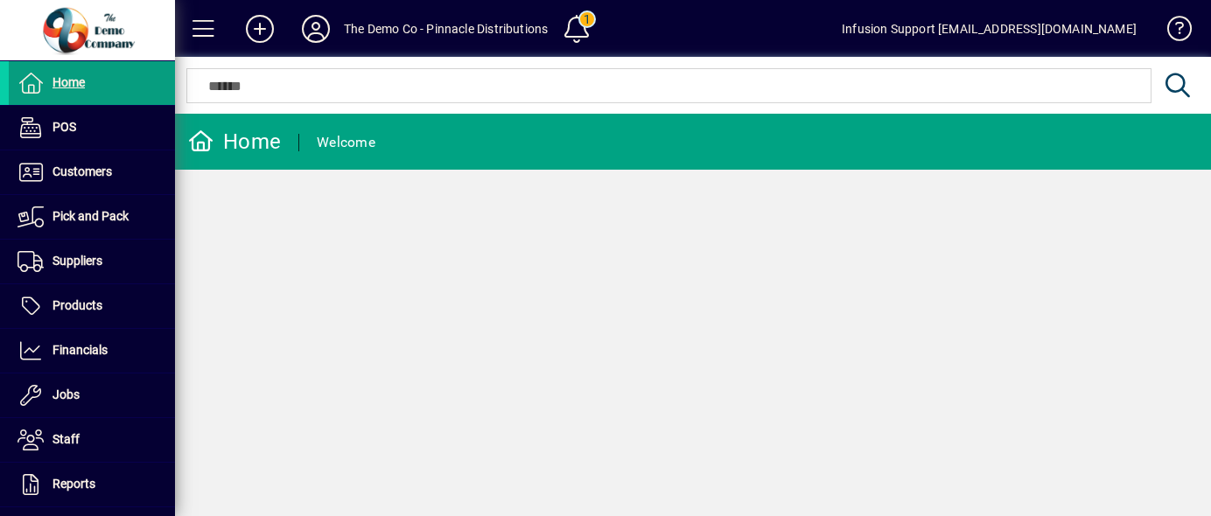 This screenshot has width=1211, height=516. What do you see at coordinates (235, 142) in the screenshot?
I see `div: Home` at bounding box center [235, 142].